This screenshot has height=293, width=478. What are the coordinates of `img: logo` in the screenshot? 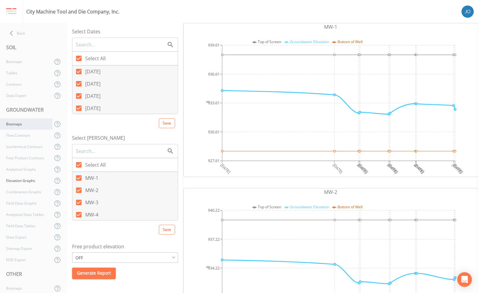 It's located at (11, 11).